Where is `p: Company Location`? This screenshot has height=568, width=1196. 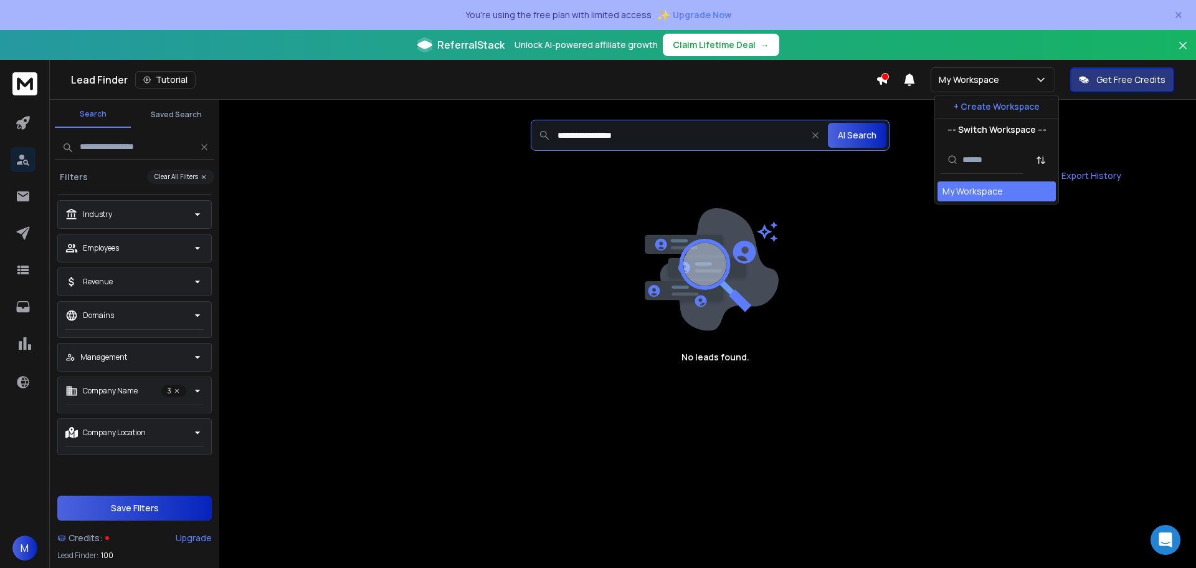 p: Company Location is located at coordinates (114, 432).